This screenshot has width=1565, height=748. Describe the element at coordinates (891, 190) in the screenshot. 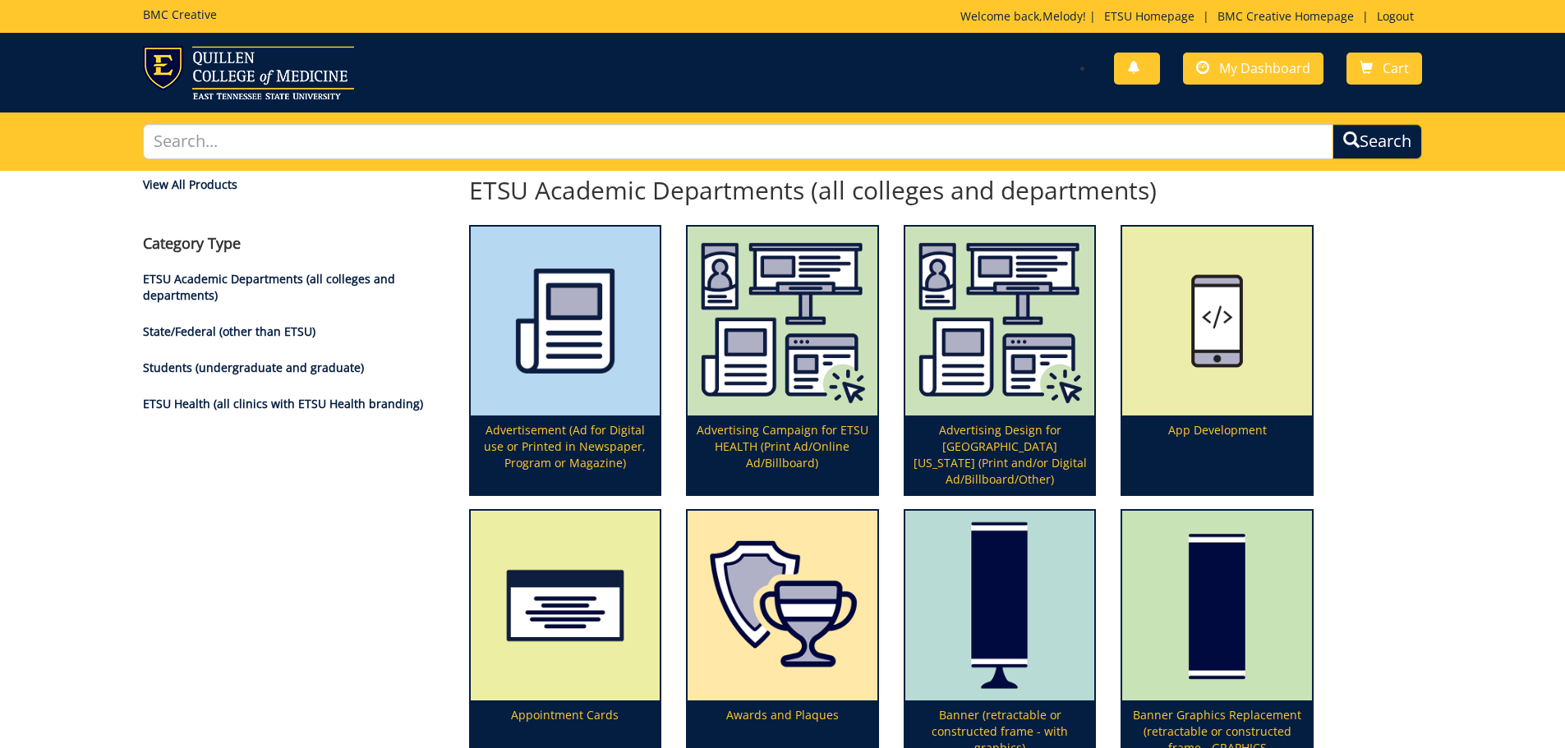

I see `h2: ETSU Academic Departments (all colleges and departments)` at that location.